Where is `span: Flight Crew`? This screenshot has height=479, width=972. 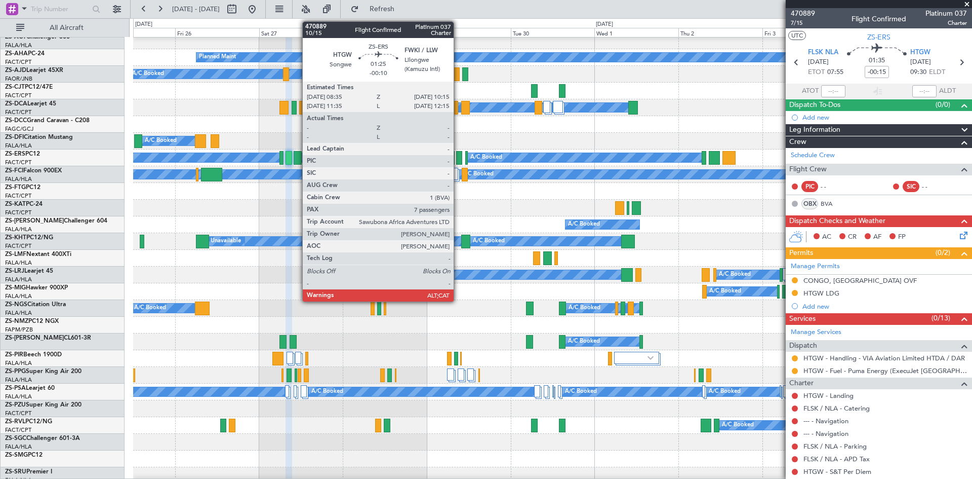 span: Flight Crew is located at coordinates (808, 169).